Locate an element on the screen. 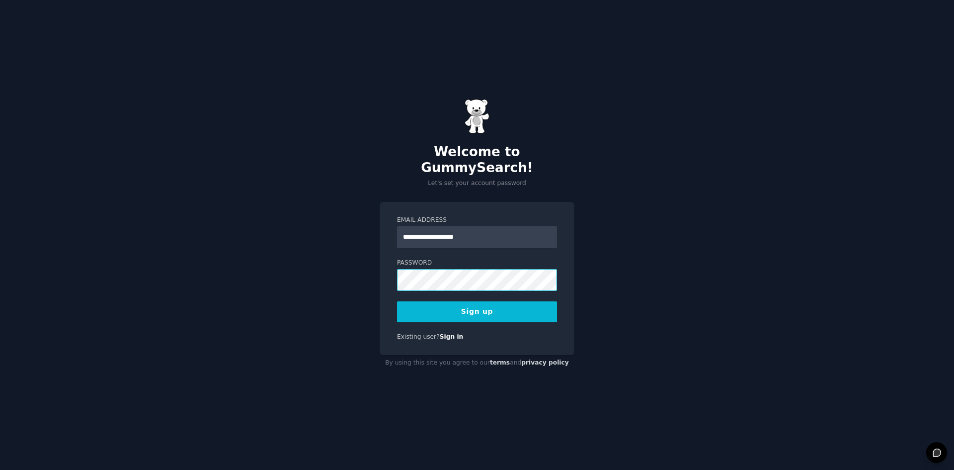 The height and width of the screenshot is (470, 954). div: By using this site you agree to our and is located at coordinates (477, 363).